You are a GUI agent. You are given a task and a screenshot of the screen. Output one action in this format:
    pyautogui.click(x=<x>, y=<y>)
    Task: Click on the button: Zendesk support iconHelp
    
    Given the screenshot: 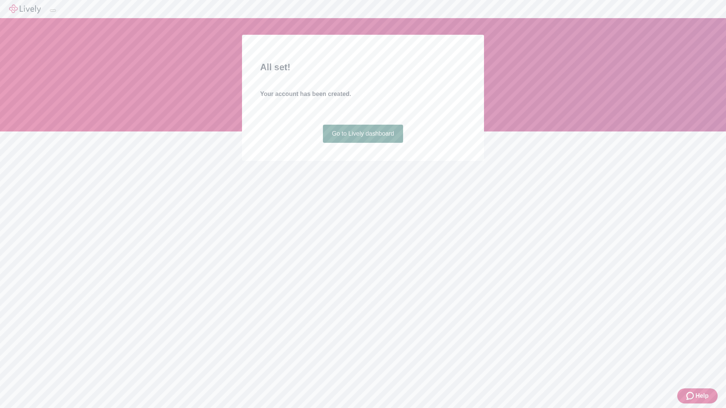 What is the action you would take?
    pyautogui.click(x=697, y=396)
    